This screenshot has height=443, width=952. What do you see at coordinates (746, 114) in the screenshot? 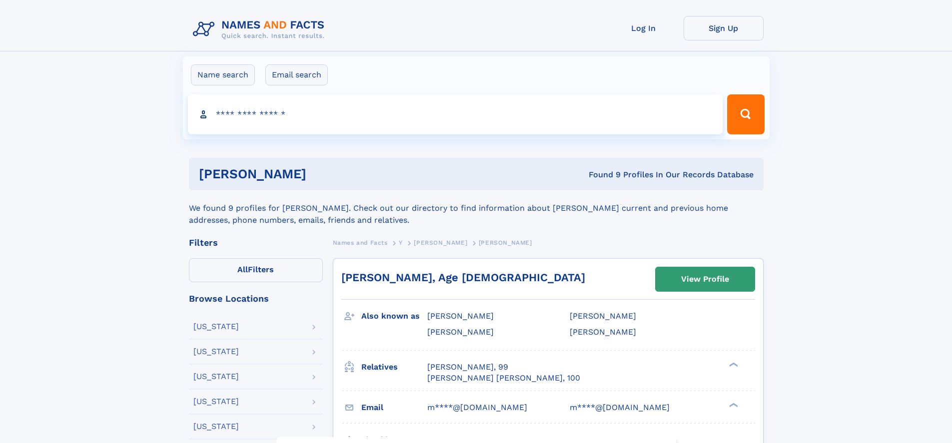
I see `button: Search Button` at bounding box center [746, 114].